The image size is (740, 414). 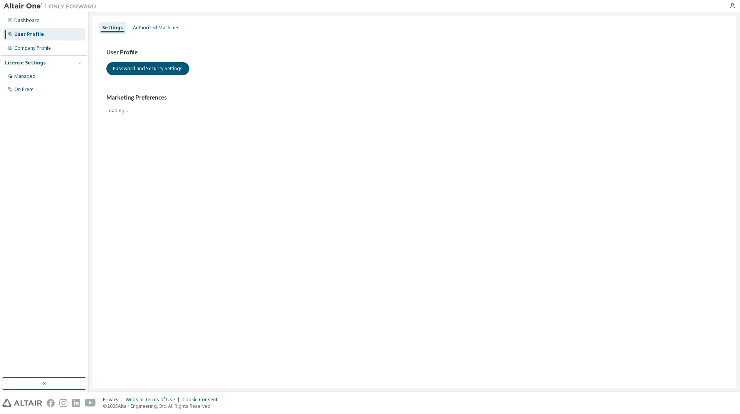 I want to click on img: Altair One, so click(x=52, y=6).